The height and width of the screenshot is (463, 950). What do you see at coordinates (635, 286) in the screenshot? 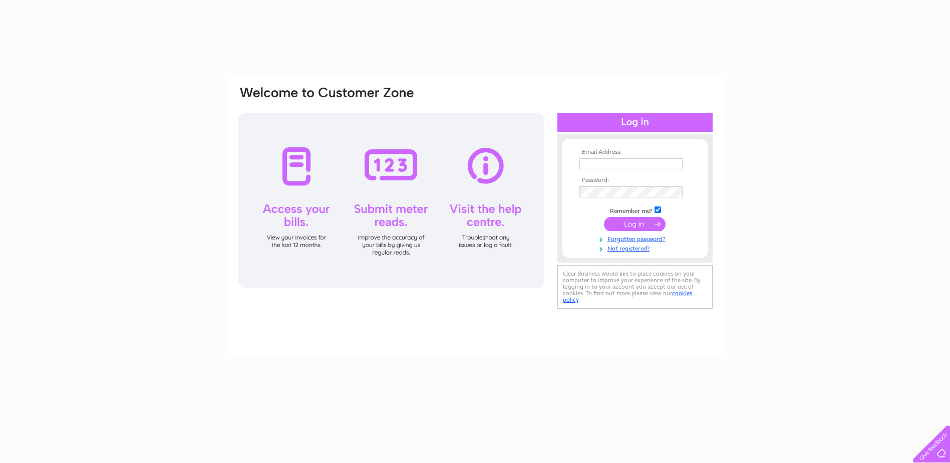
I see `div: Clear Business would like to place cookies on your computer to improve your experience of the sit...` at bounding box center [635, 286].